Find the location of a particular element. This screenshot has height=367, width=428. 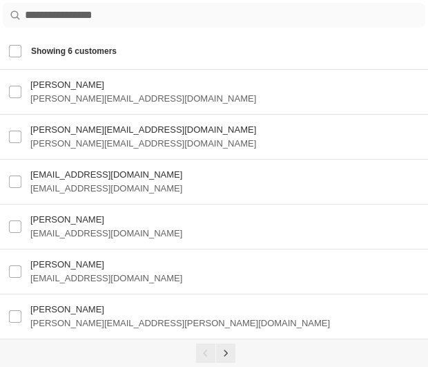

span: Showing 6 customers is located at coordinates (74, 51).